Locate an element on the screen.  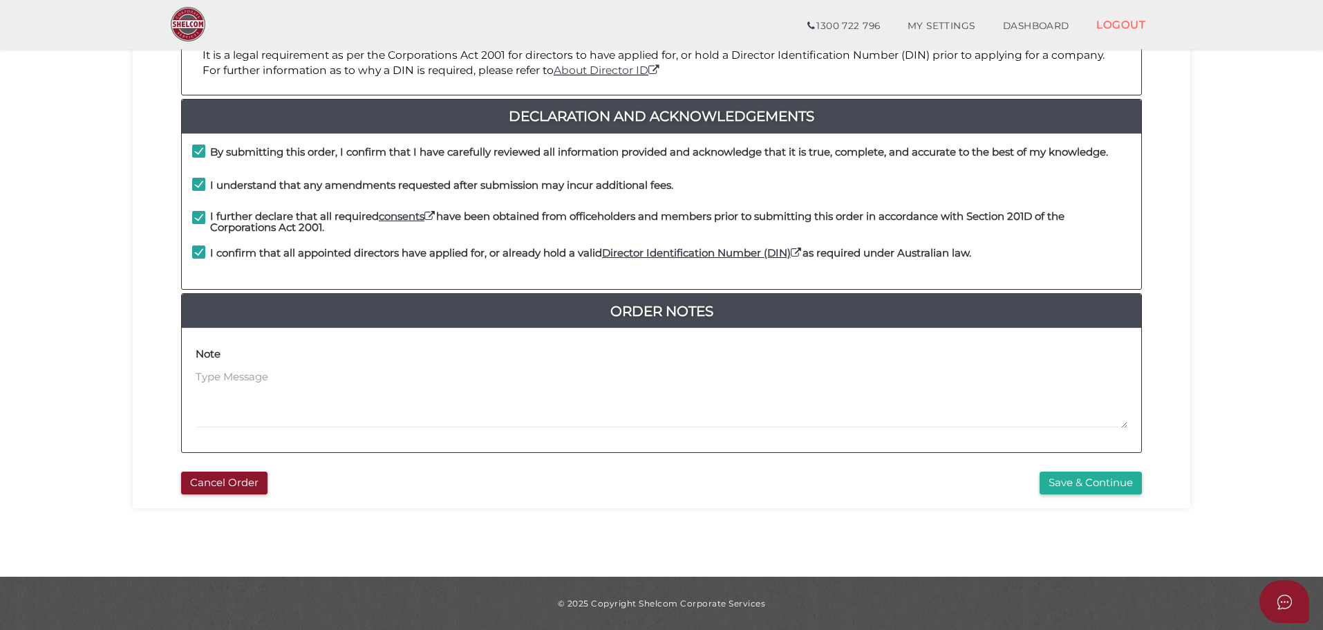
p: It is a legal requirement as per the Corporations Act 2001 for directors to have applied for, or ... is located at coordinates (662, 63).